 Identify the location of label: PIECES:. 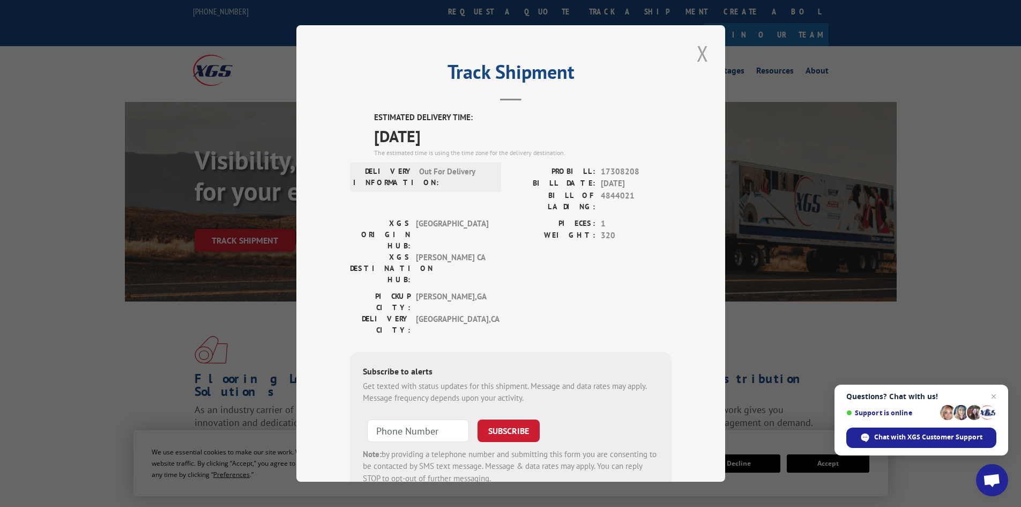
(553, 224).